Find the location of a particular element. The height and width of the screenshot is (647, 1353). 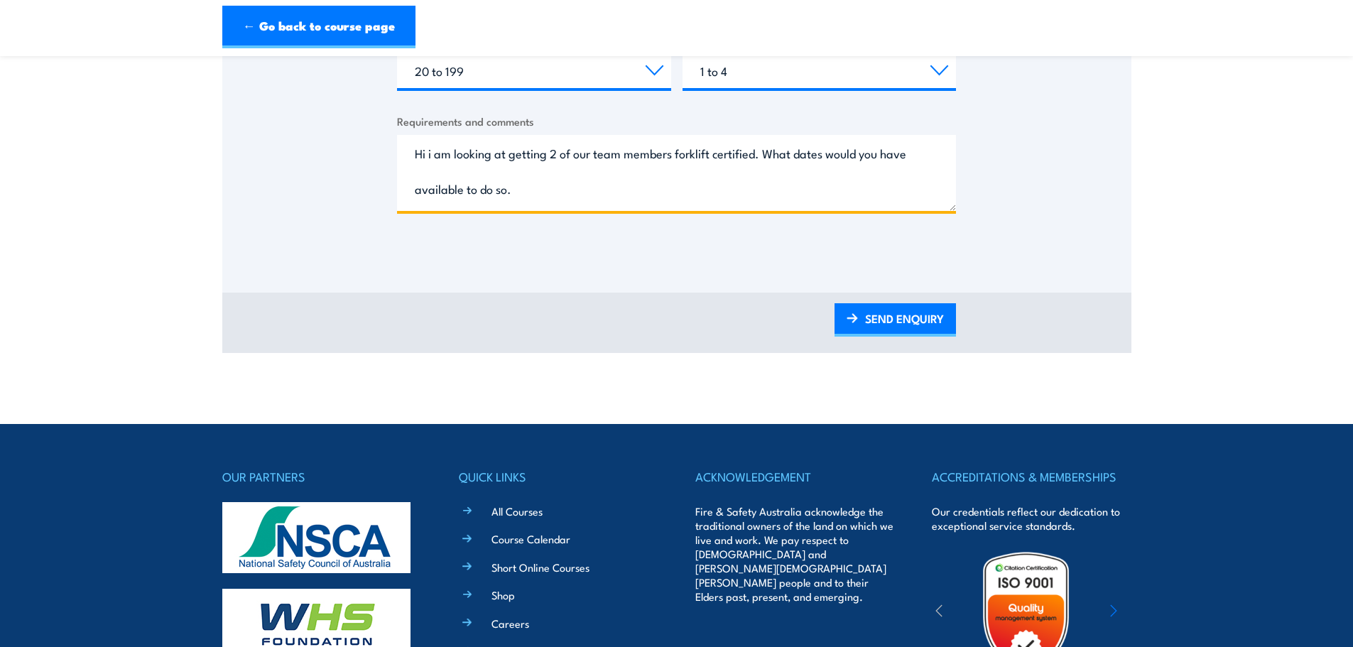

a: All Courses is located at coordinates (517, 511).